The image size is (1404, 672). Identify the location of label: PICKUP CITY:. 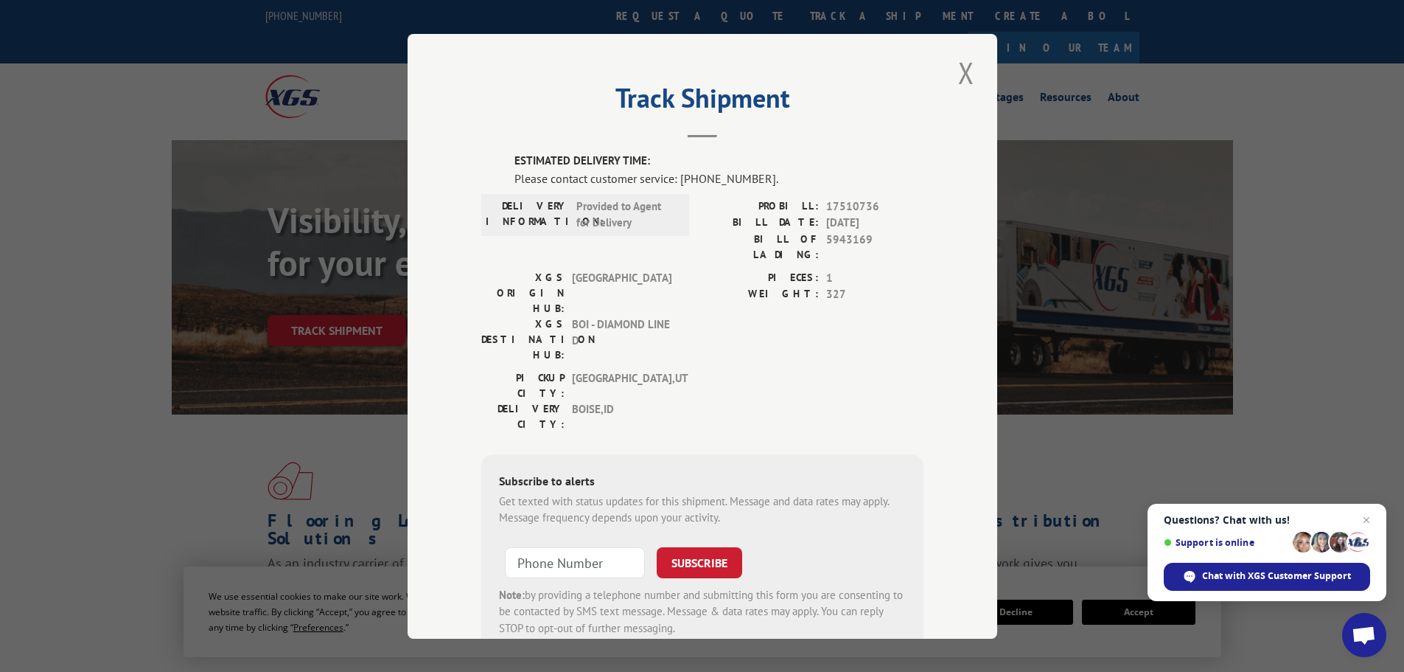
(523, 385).